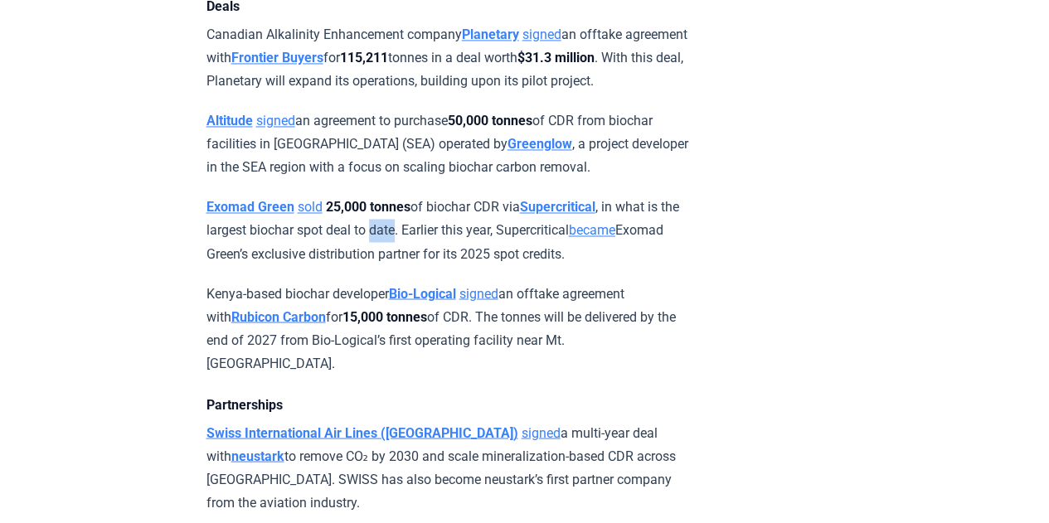  What do you see at coordinates (230, 120) in the screenshot?
I see `strong: Altitude` at bounding box center [230, 120].